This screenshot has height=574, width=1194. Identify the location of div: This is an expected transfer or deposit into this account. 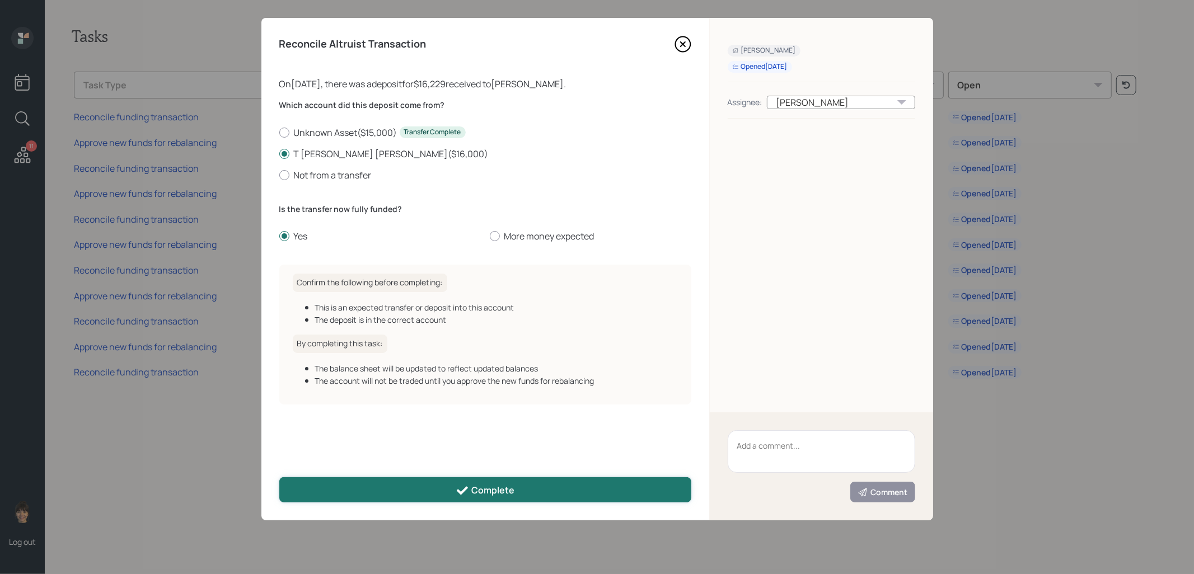
(497, 307).